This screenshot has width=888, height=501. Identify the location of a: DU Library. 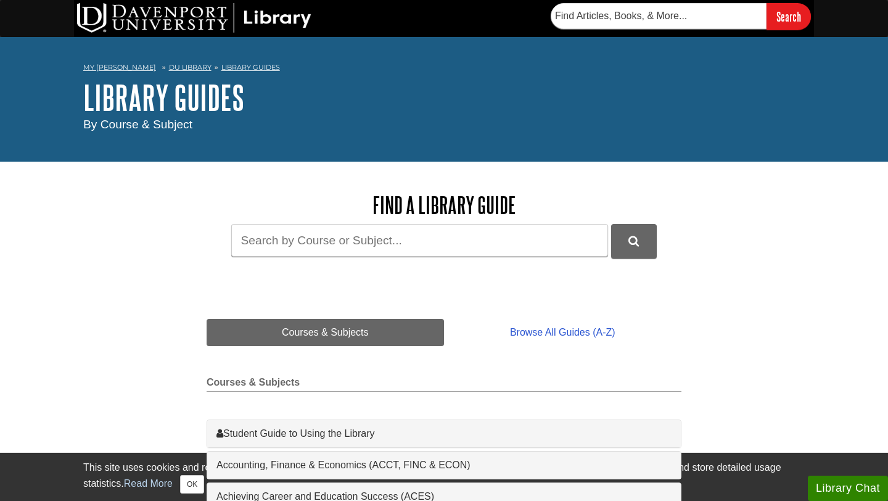
(190, 67).